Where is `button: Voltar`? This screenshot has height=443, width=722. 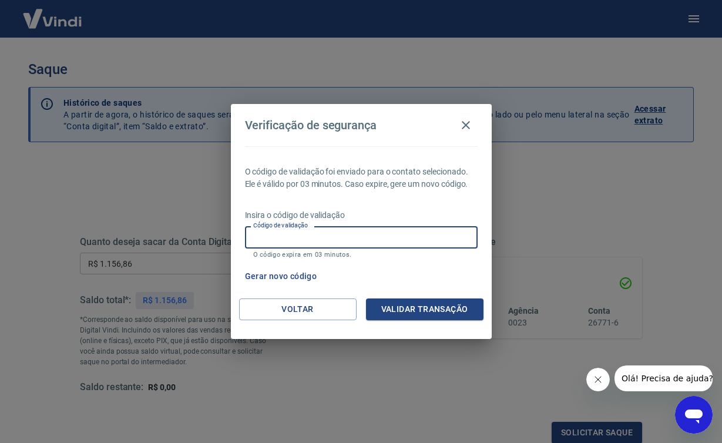
button: Voltar is located at coordinates (298, 309).